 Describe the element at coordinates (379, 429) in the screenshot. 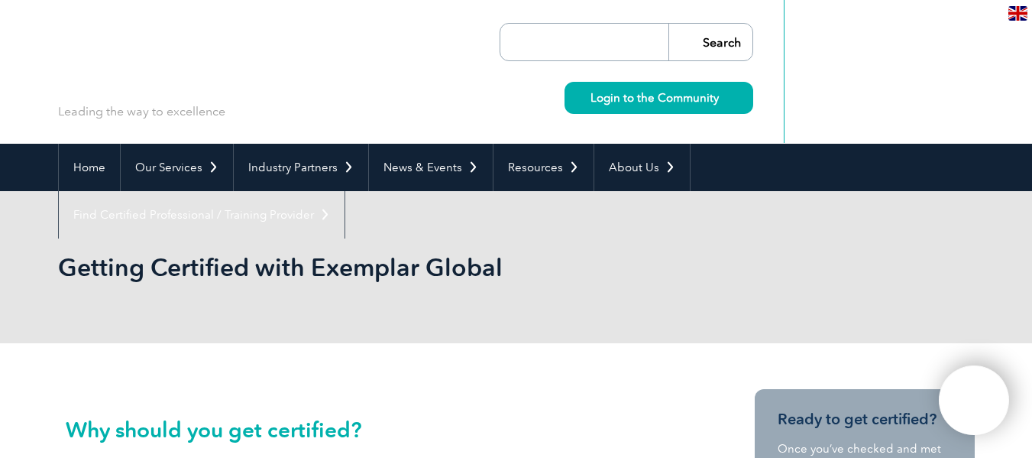

I see `h2: Why should you get certified?` at that location.